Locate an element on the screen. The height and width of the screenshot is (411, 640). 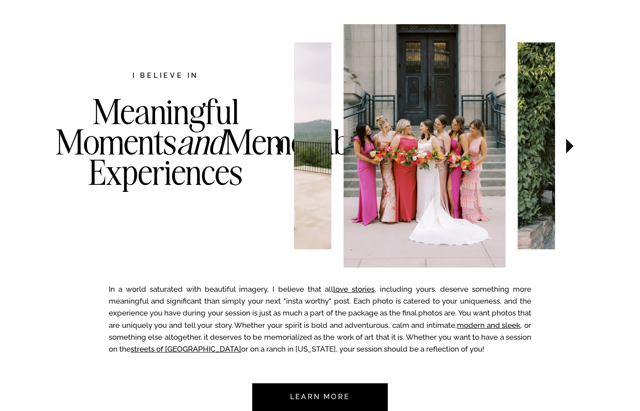
img: Bridesmaids in downtown is located at coordinates (424, 146).